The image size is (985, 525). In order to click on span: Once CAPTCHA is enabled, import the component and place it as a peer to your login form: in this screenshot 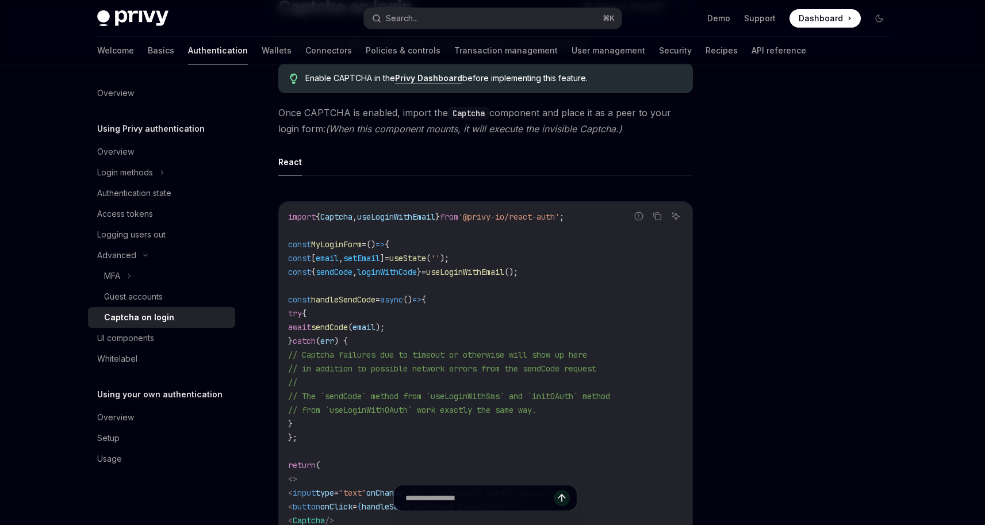, I will do `click(485, 121)`.